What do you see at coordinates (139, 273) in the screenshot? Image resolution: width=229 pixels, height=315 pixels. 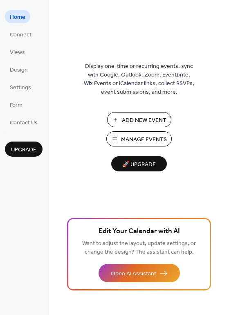 I see `button: Open AI Assistant` at bounding box center [139, 273].